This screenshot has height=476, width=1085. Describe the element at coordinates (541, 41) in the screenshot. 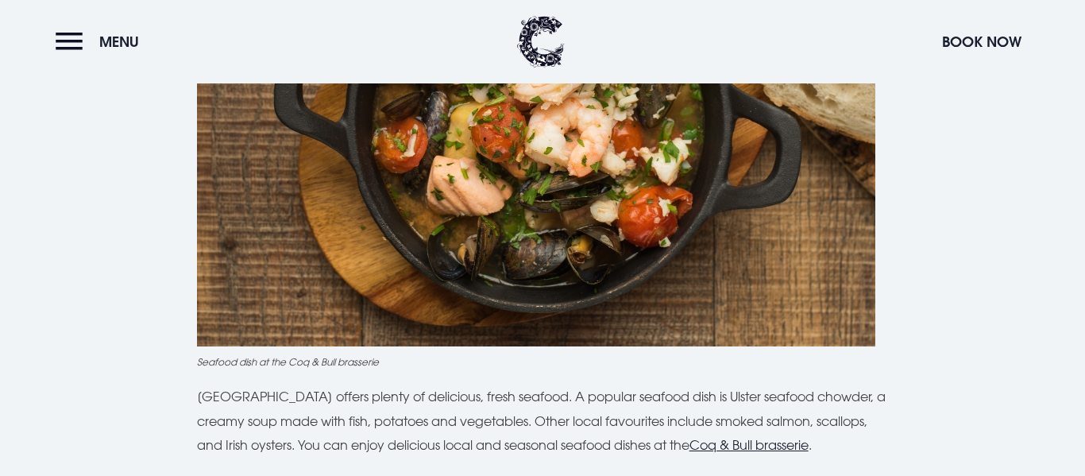

I see `img: Clandeboye Lodge` at that location.